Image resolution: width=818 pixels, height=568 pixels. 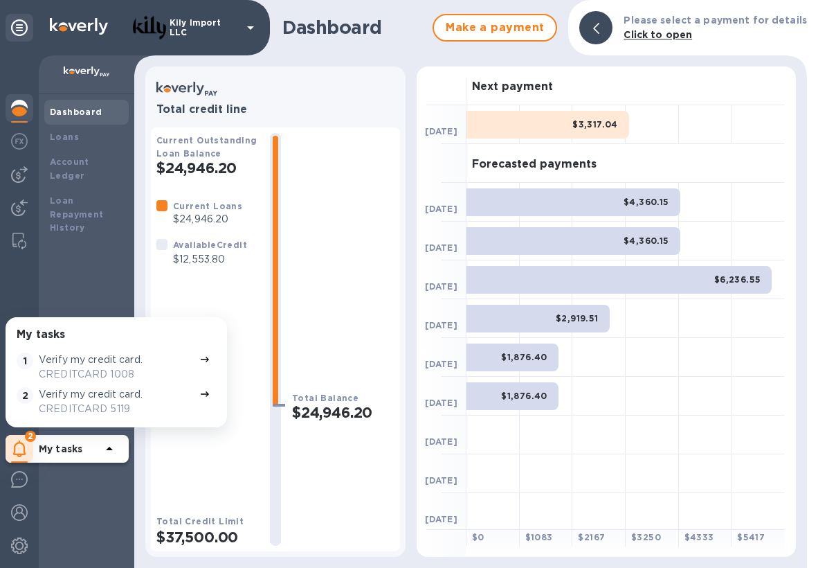 I want to click on b: My tasks, so click(x=60, y=449).